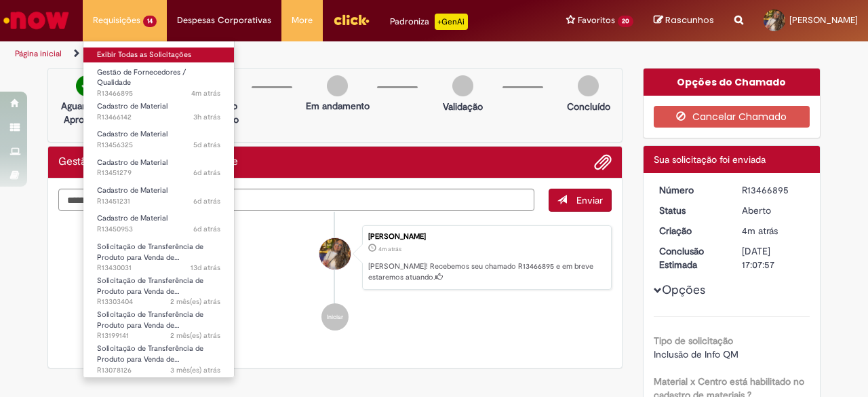  Describe the element at coordinates (709, 159) in the screenshot. I see `span: Sua solicitação foi enviada` at that location.